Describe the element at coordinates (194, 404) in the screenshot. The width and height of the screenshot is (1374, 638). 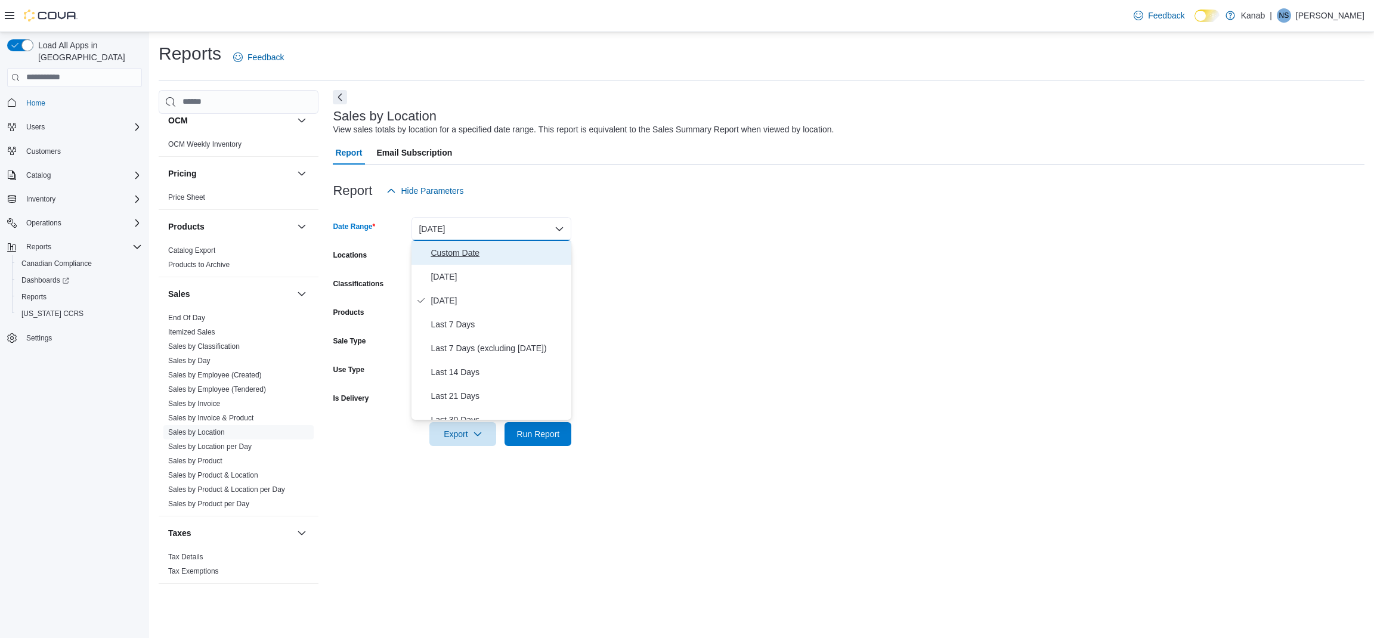
I see `a: Sales by Invoice` at that location.